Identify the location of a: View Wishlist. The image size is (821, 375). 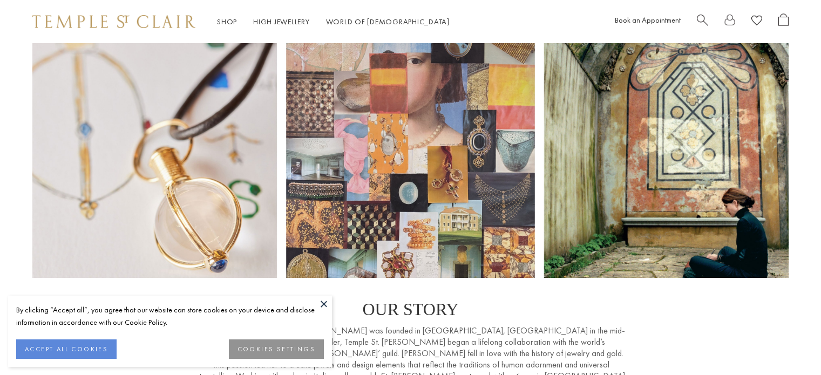
(757, 22).